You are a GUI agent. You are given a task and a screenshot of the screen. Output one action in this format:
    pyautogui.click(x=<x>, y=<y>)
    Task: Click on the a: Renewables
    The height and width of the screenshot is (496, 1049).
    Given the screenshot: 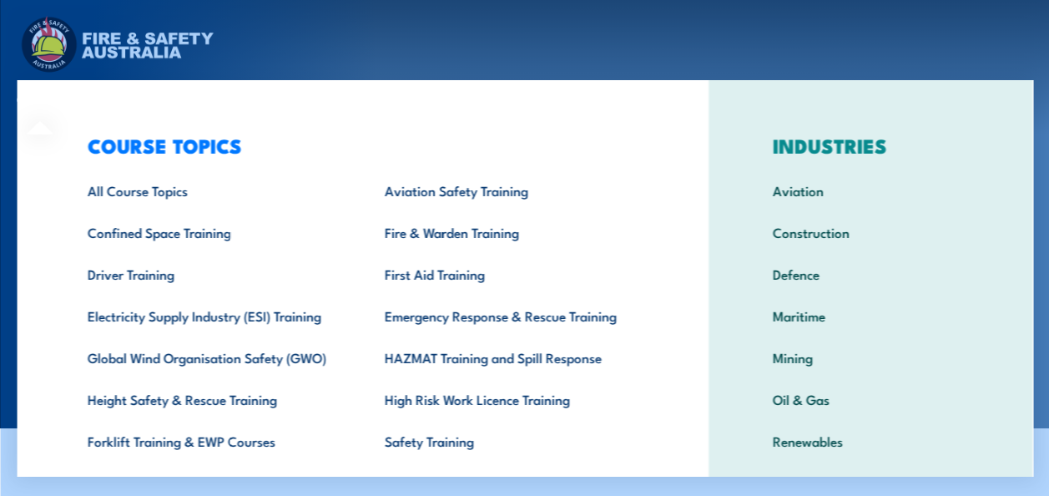 What is the action you would take?
    pyautogui.click(x=870, y=441)
    